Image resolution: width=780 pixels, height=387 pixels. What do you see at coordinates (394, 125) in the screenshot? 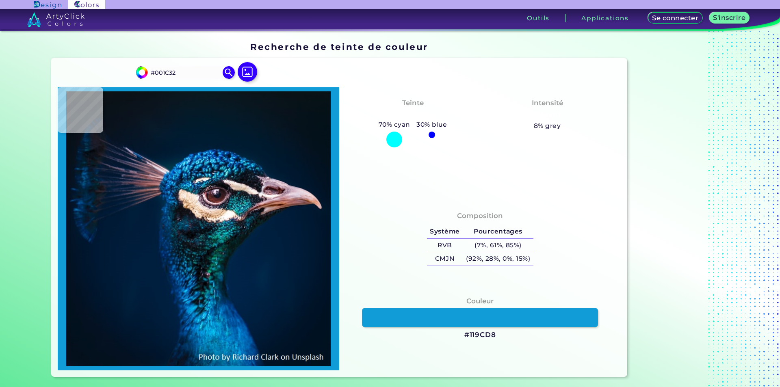
I see `h5: 70% cyan` at bounding box center [394, 125].